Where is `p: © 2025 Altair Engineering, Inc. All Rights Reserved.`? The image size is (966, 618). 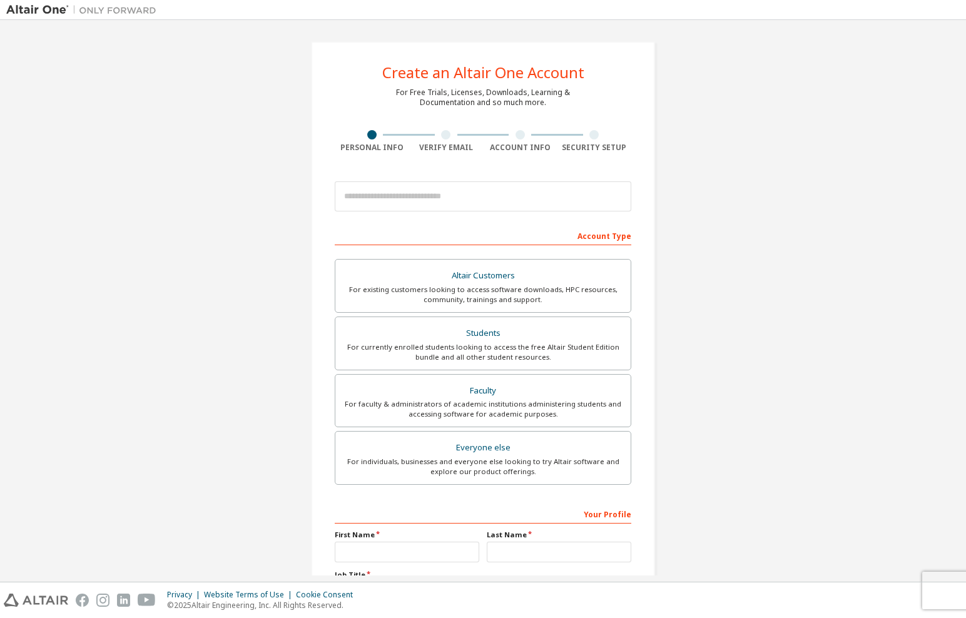
p: © 2025 Altair Engineering, Inc. All Rights Reserved. is located at coordinates (263, 605).